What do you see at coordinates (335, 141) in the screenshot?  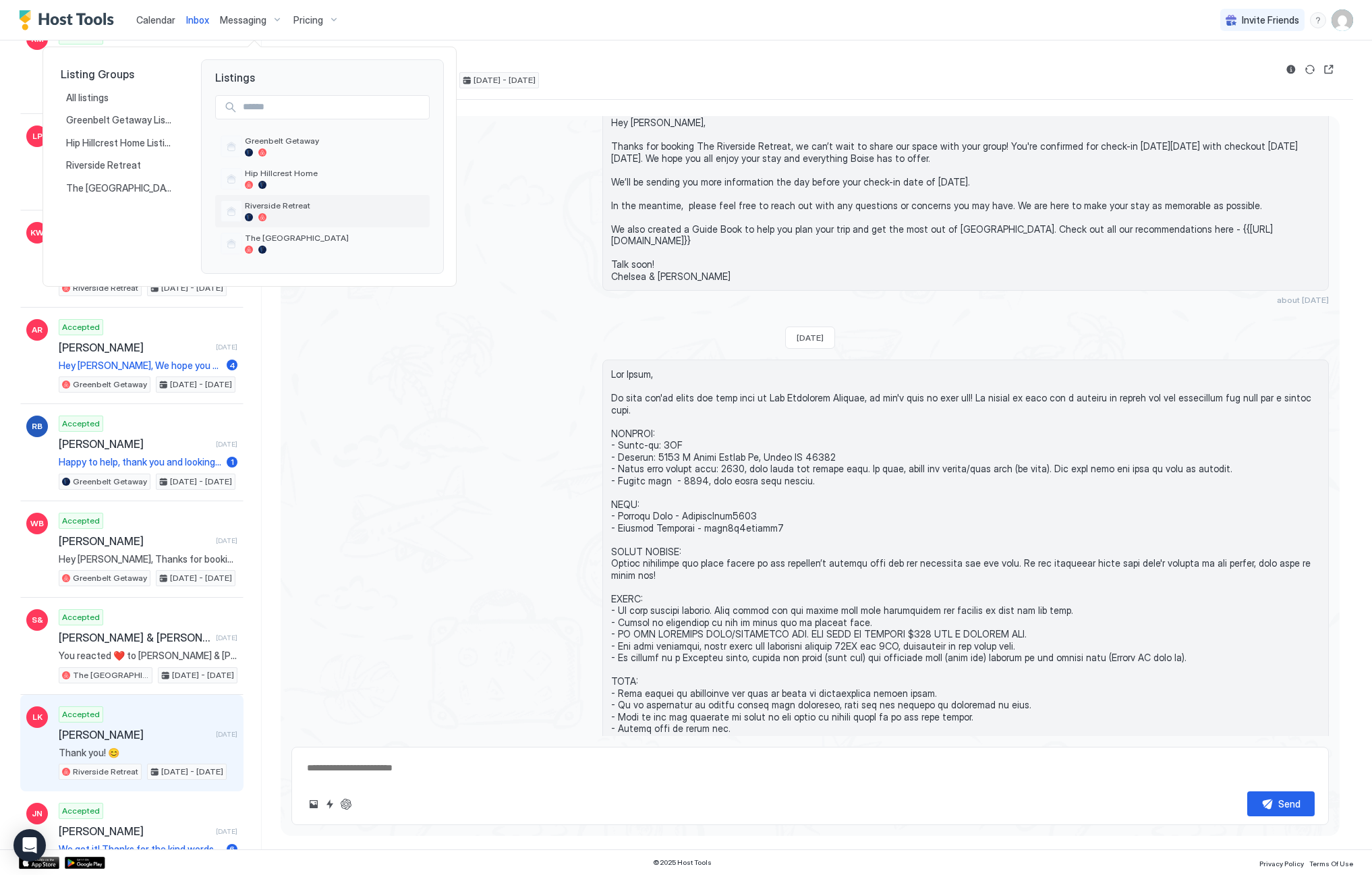 I see `span: Greenbelt Getaway` at bounding box center [335, 141].